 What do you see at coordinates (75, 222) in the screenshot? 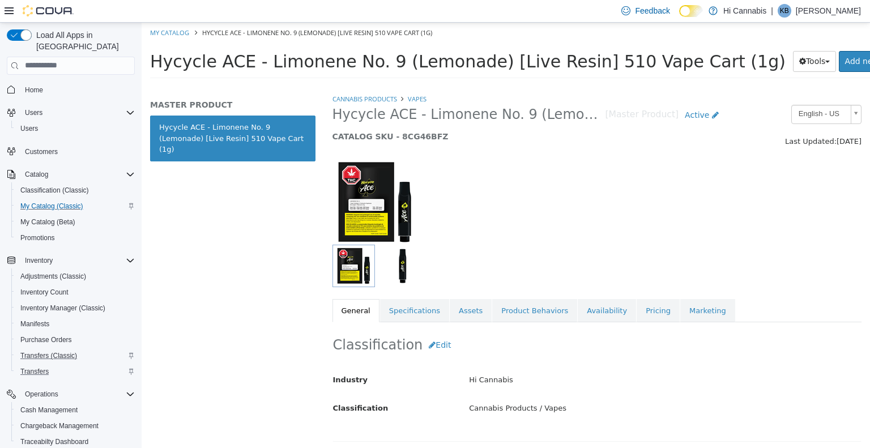
I see `button: My Catalog (Beta)` at bounding box center [75, 222].